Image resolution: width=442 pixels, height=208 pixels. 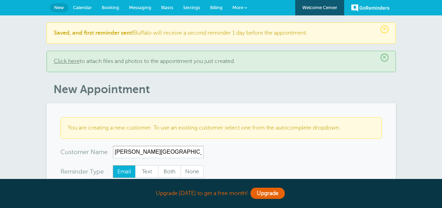 I want to click on span: New, so click(x=59, y=7).